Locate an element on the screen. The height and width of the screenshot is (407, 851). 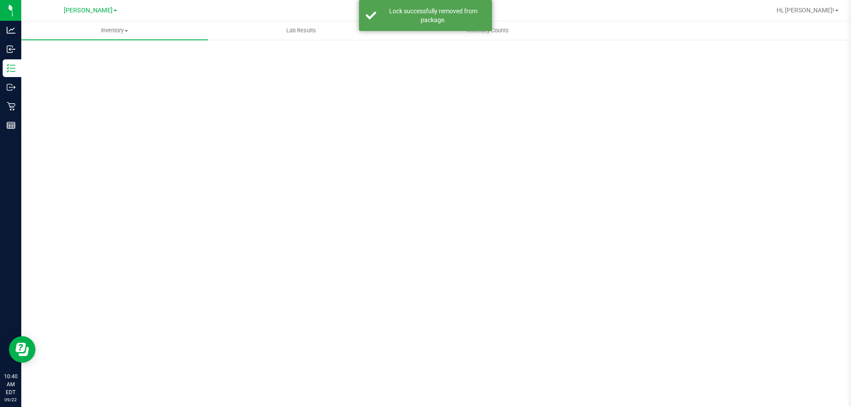
span: Lab Results is located at coordinates (301, 31).